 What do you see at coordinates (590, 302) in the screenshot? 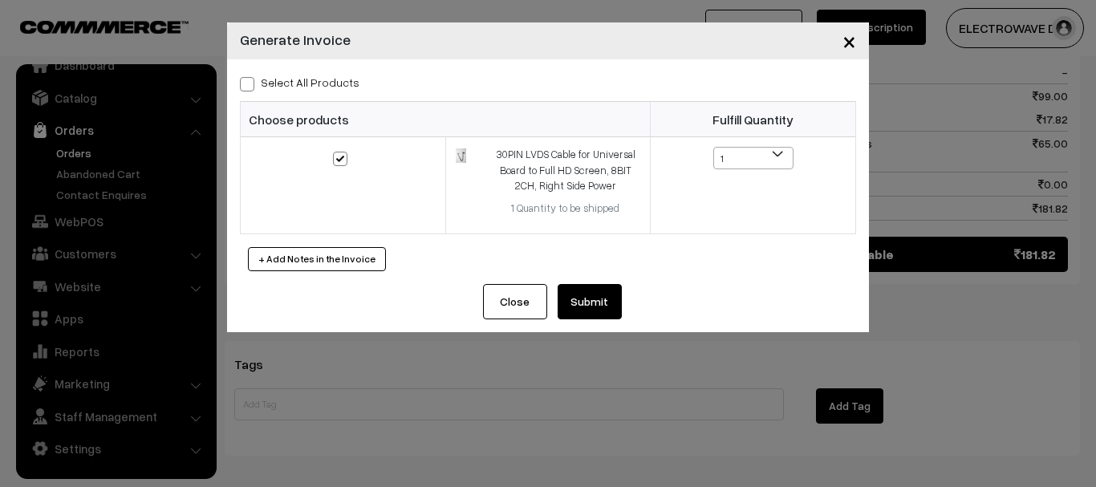
I see `button: Submit` at bounding box center [590, 302].